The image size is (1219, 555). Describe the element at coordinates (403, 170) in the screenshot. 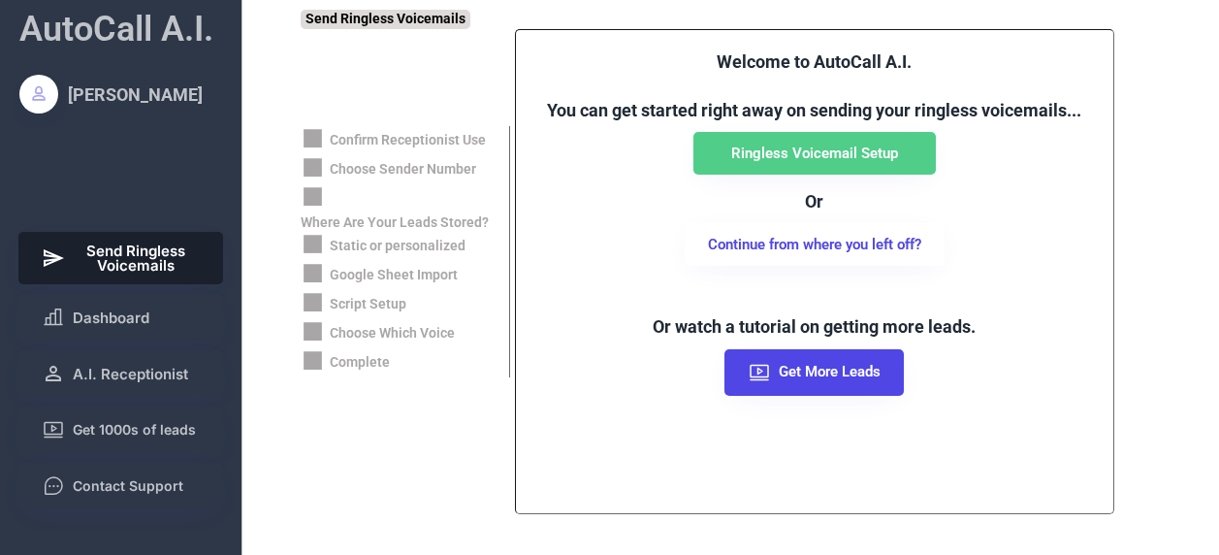

I see `div: Choose Sender Number` at that location.